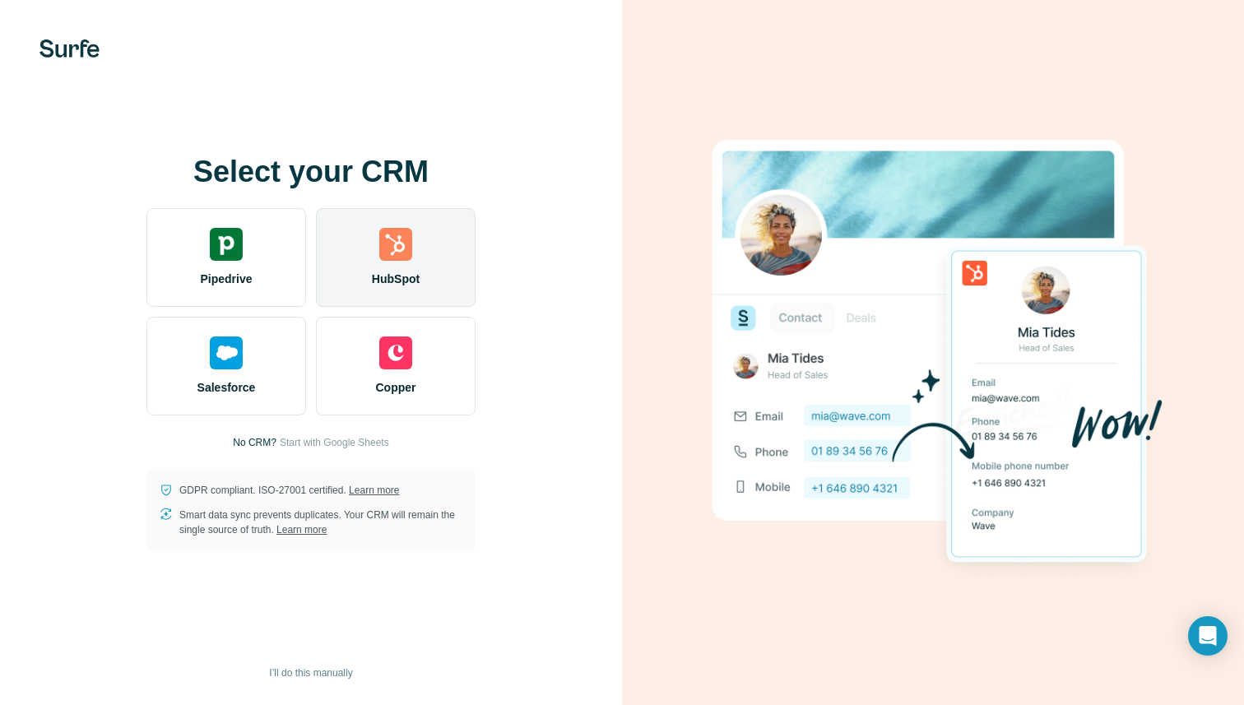 The height and width of the screenshot is (705, 1244). I want to click on span: HubSpot, so click(396, 279).